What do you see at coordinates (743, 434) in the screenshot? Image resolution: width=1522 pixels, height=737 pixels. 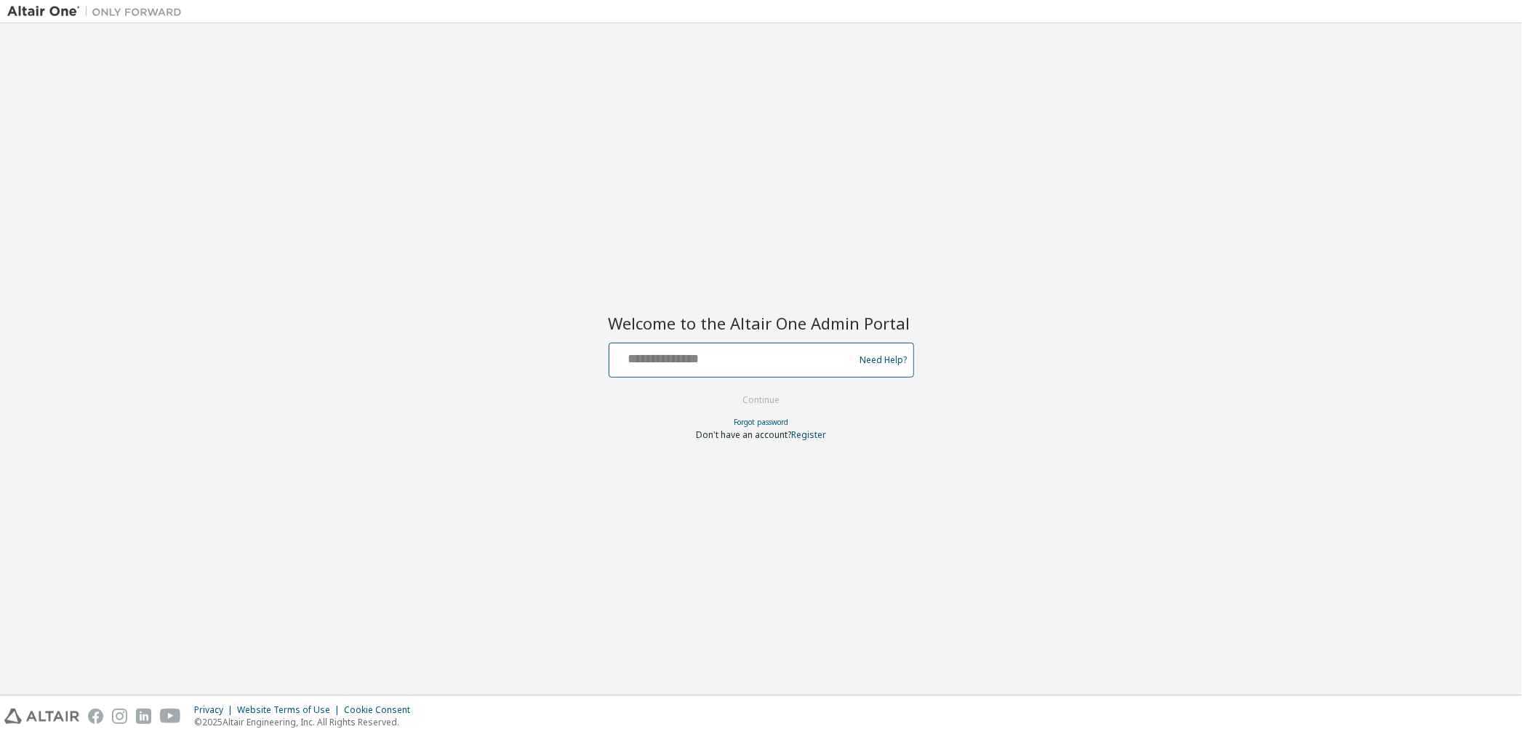 I see `span: Don't have an account?` at bounding box center [743, 434].